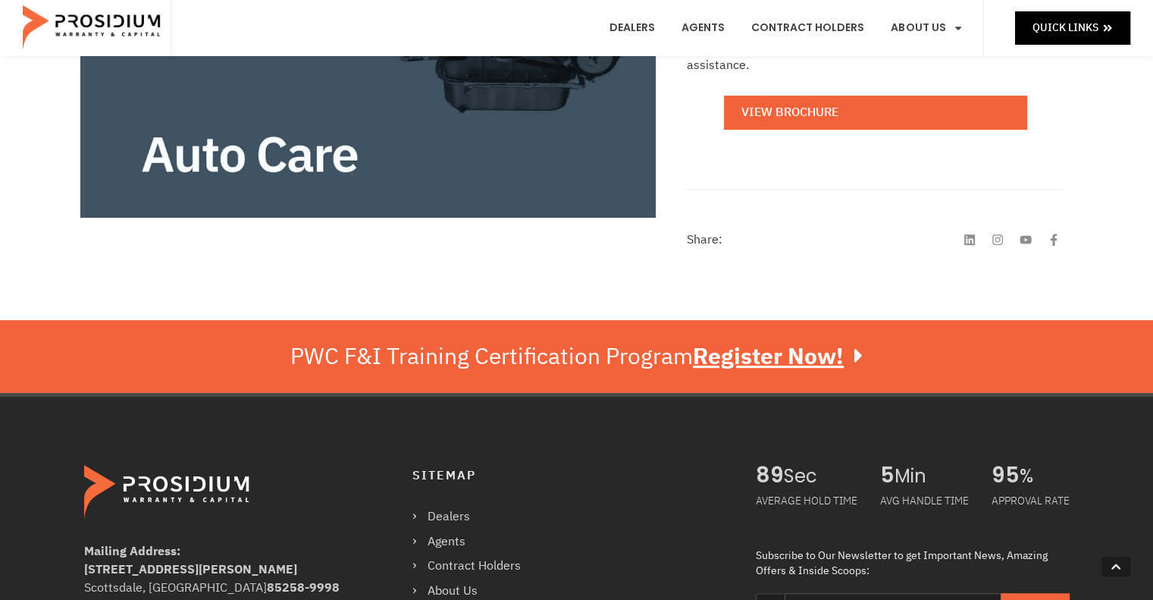 This screenshot has width=1153, height=600. Describe the element at coordinates (807, 500) in the screenshot. I see `div: AVERAGE HOLD TIME` at that location.